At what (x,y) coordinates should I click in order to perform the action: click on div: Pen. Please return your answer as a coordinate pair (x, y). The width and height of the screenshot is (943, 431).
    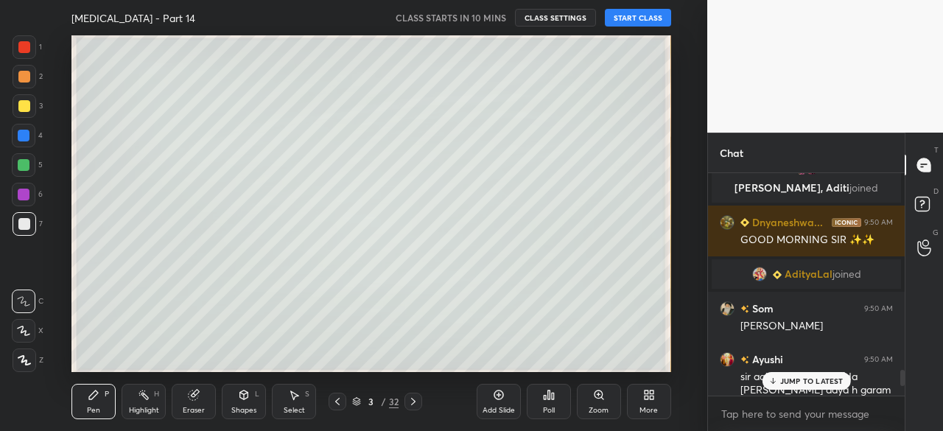
    Looking at the image, I should click on (94, 411).